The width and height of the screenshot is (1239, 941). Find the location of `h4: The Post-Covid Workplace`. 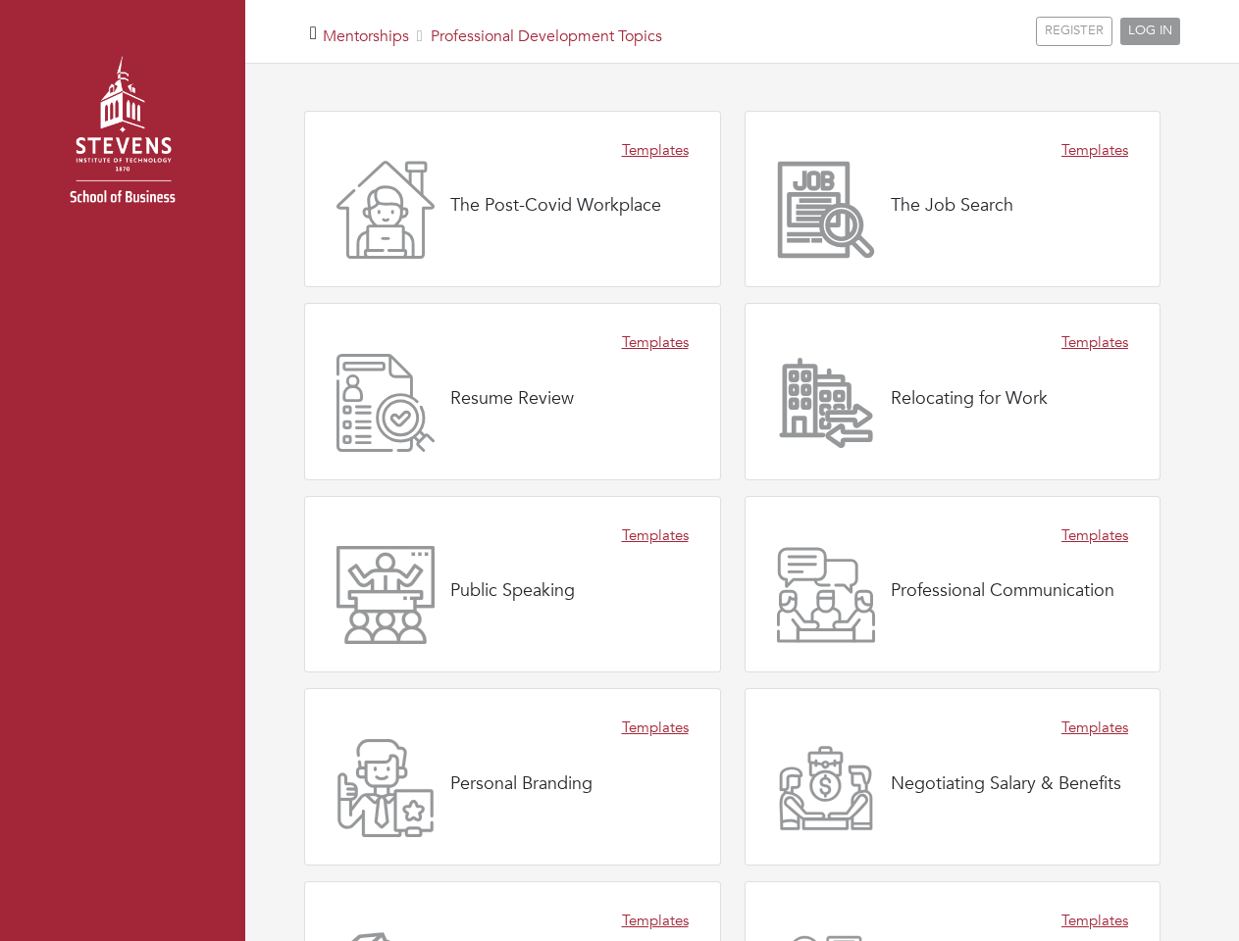

h4: The Post-Covid Workplace is located at coordinates (555, 206).